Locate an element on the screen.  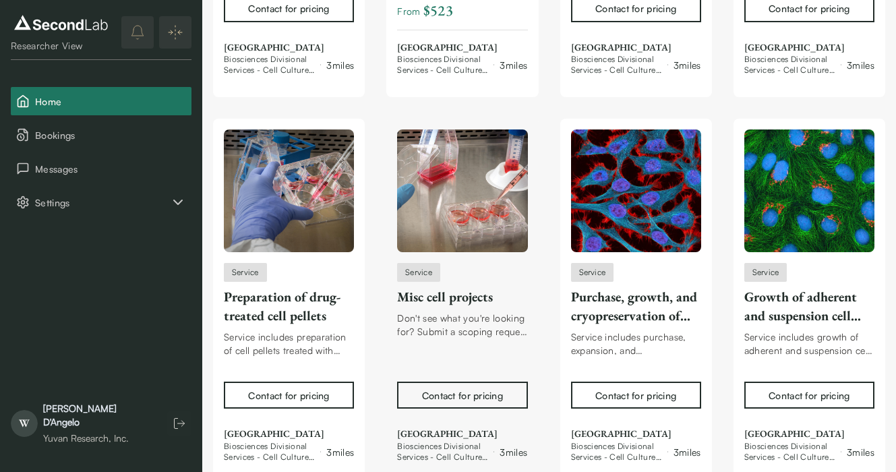
div: Service includes growth of adherent and suspension cell lines up to 100 liters. is located at coordinates (809, 344).